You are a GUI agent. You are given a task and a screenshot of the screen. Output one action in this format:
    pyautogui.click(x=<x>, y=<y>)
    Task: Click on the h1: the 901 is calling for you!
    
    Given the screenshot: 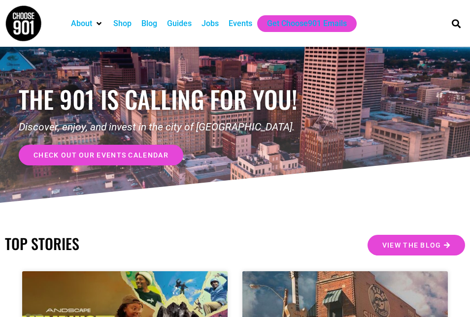 What is the action you would take?
    pyautogui.click(x=197, y=99)
    